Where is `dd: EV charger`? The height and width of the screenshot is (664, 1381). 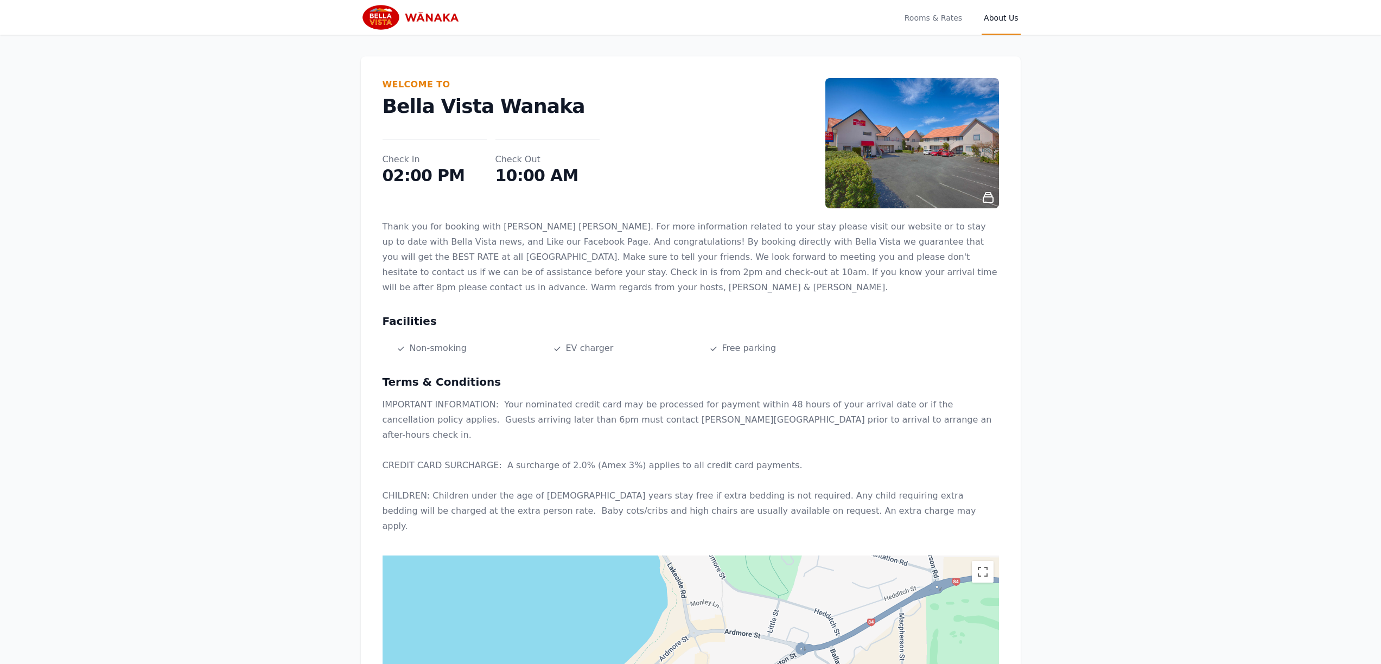
dd: EV charger is located at coordinates (613, 348).